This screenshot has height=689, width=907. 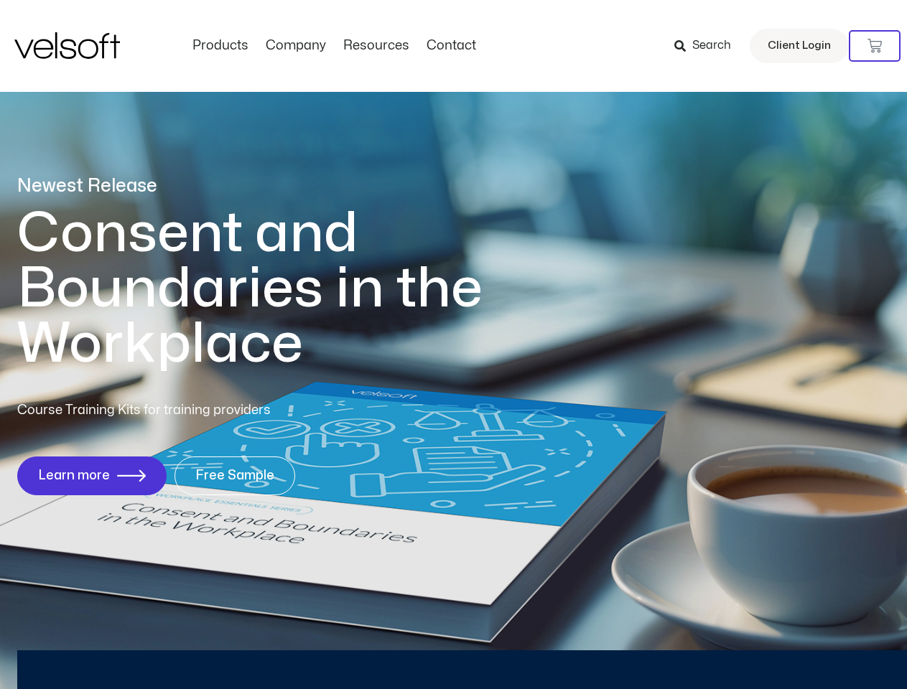 I want to click on a: Learn more, so click(x=92, y=476).